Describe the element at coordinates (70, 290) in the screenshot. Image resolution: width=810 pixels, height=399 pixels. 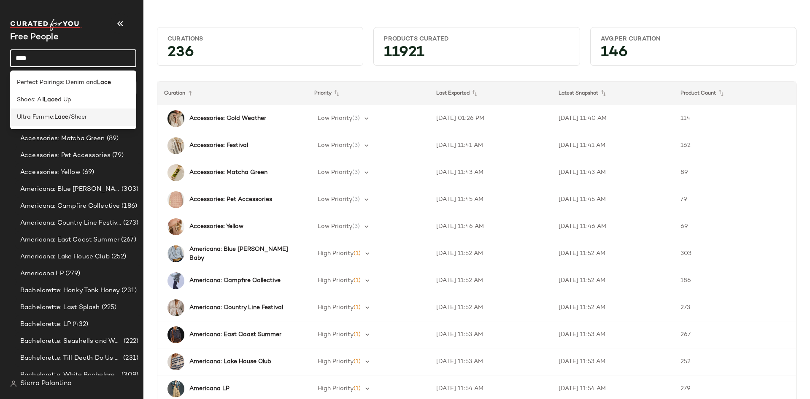
I see `span: Bachelorette: Honky Tonk Honey` at that location.